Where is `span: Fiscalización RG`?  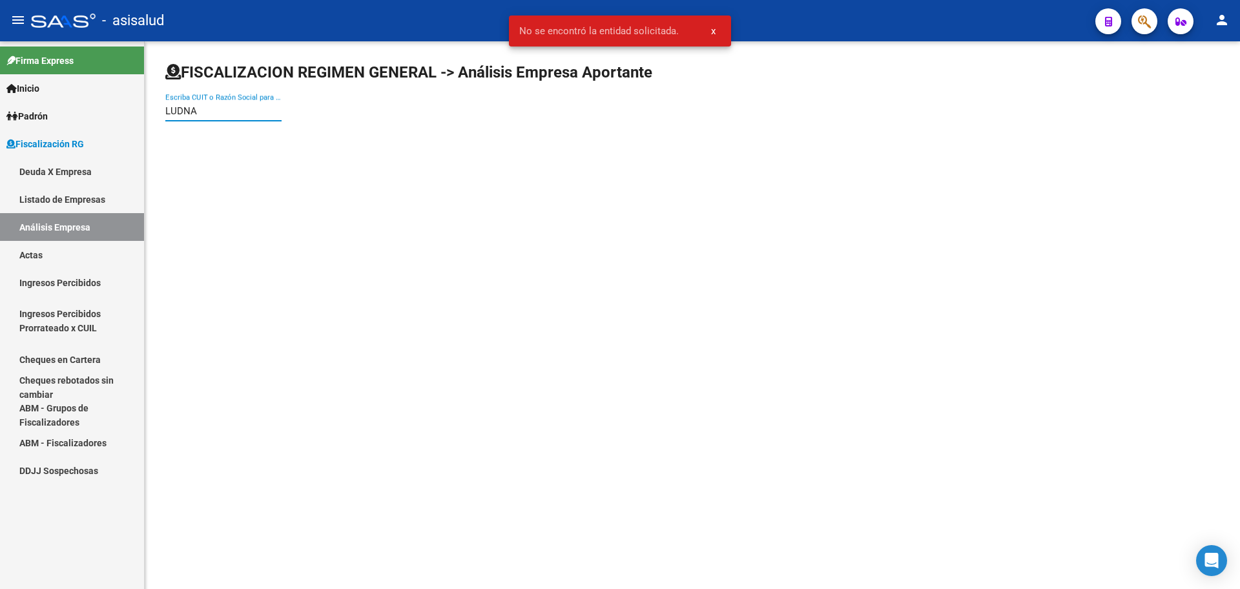 span: Fiscalización RG is located at coordinates (45, 144).